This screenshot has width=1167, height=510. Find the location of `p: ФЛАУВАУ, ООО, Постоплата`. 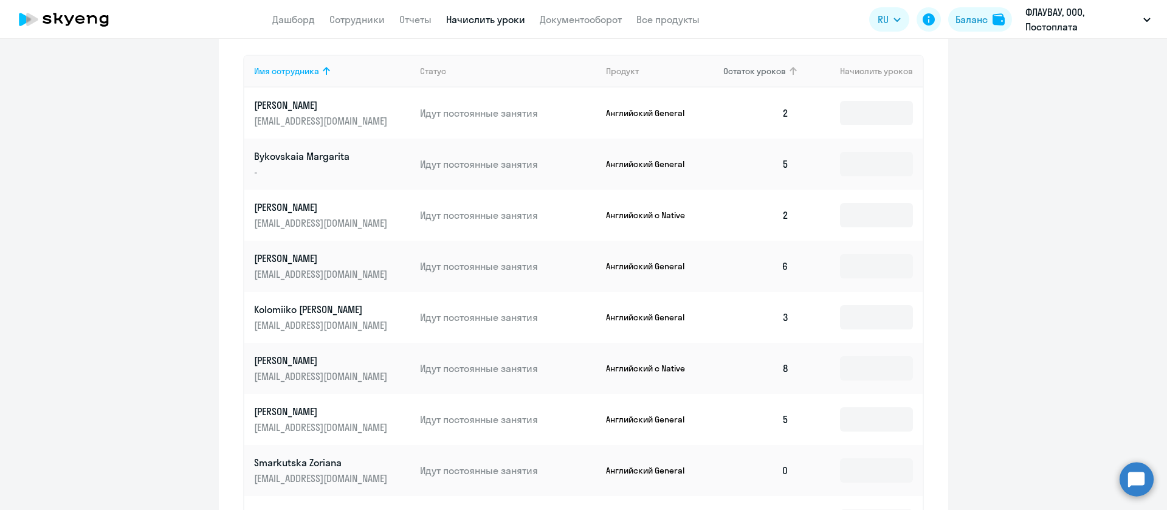

p: ФЛАУВАУ, ООО, Постоплата is located at coordinates (1082, 19).